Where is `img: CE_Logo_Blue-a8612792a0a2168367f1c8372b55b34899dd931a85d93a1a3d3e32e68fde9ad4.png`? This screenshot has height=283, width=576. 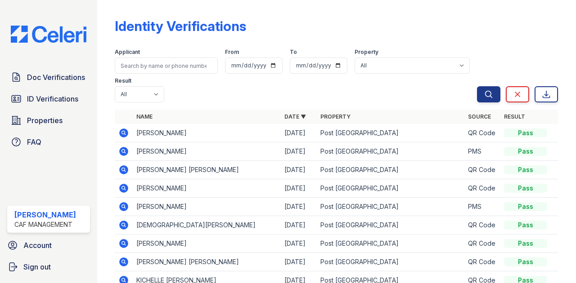 img: CE_Logo_Blue-a8612792a0a2168367f1c8372b55b34899dd931a85d93a1a3d3e32e68fde9ad4.png is located at coordinates (49, 34).